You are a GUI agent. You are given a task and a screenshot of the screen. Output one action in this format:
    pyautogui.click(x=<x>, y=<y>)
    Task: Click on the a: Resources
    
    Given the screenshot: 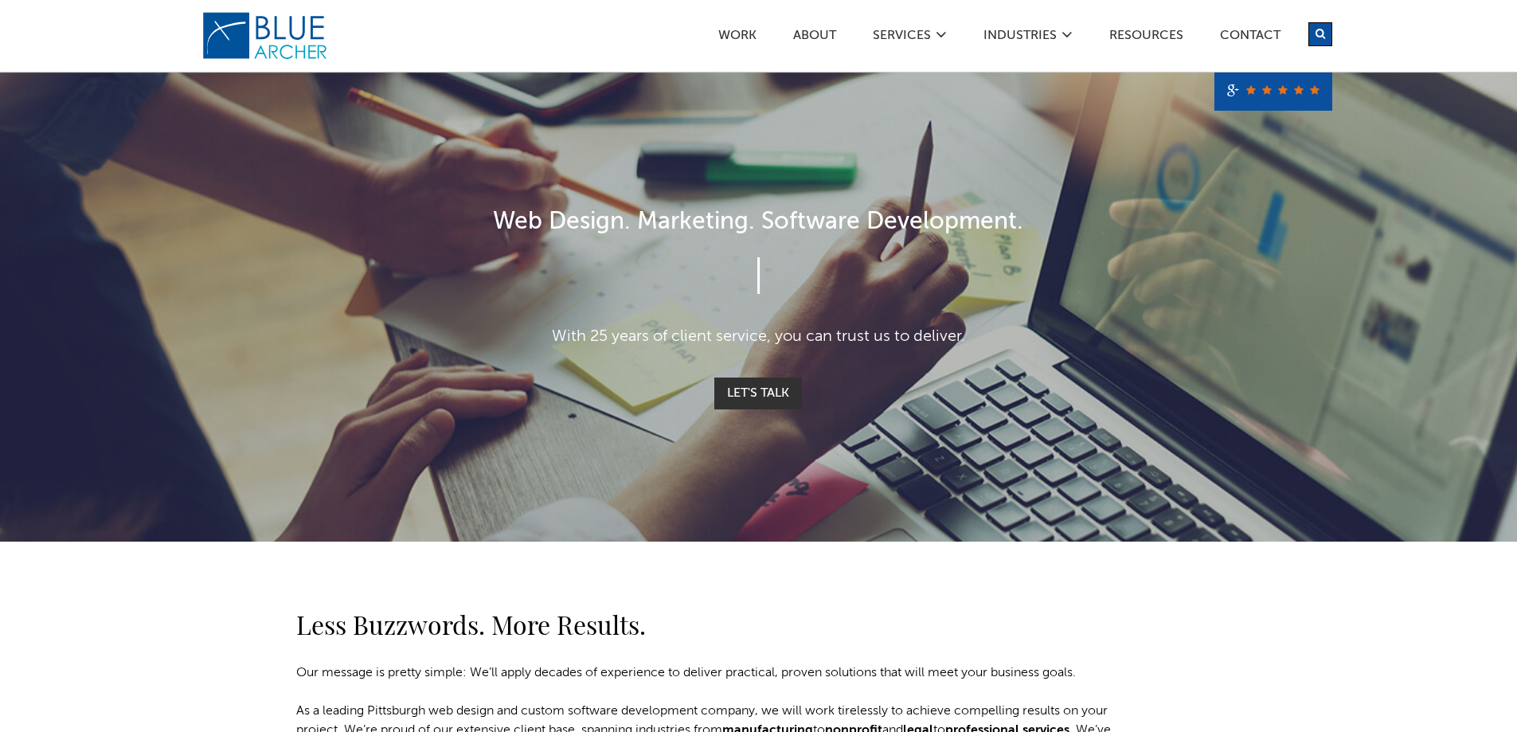 What is the action you would take?
    pyautogui.click(x=1146, y=37)
    